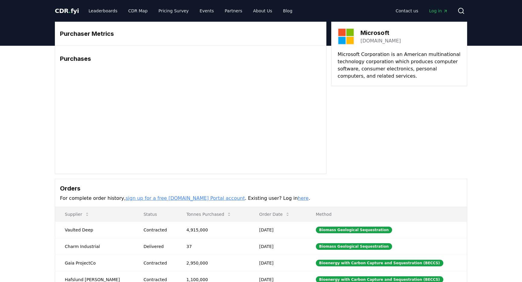 This screenshot has height=282, width=522. What do you see at coordinates (206, 11) in the screenshot?
I see `a: Events` at bounding box center [206, 11].